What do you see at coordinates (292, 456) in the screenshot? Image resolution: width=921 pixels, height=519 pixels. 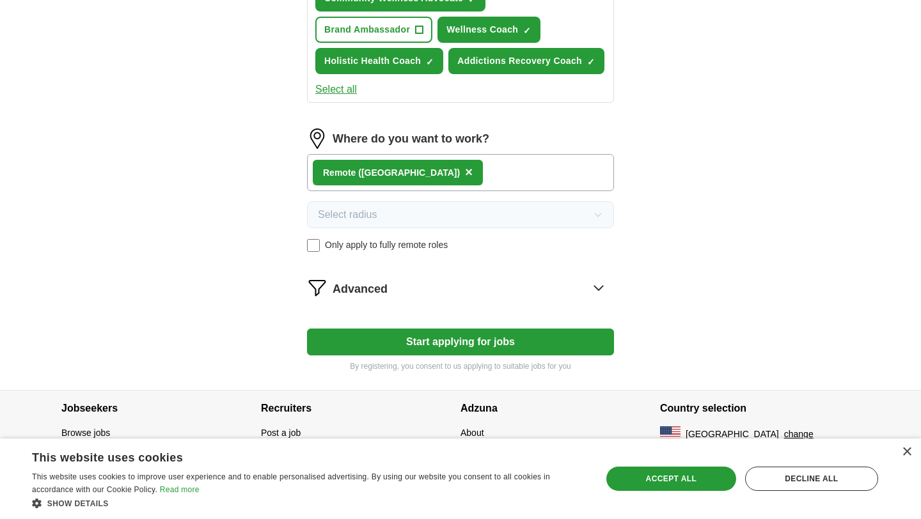 I see `div: This website uses cookies` at bounding box center [292, 456].